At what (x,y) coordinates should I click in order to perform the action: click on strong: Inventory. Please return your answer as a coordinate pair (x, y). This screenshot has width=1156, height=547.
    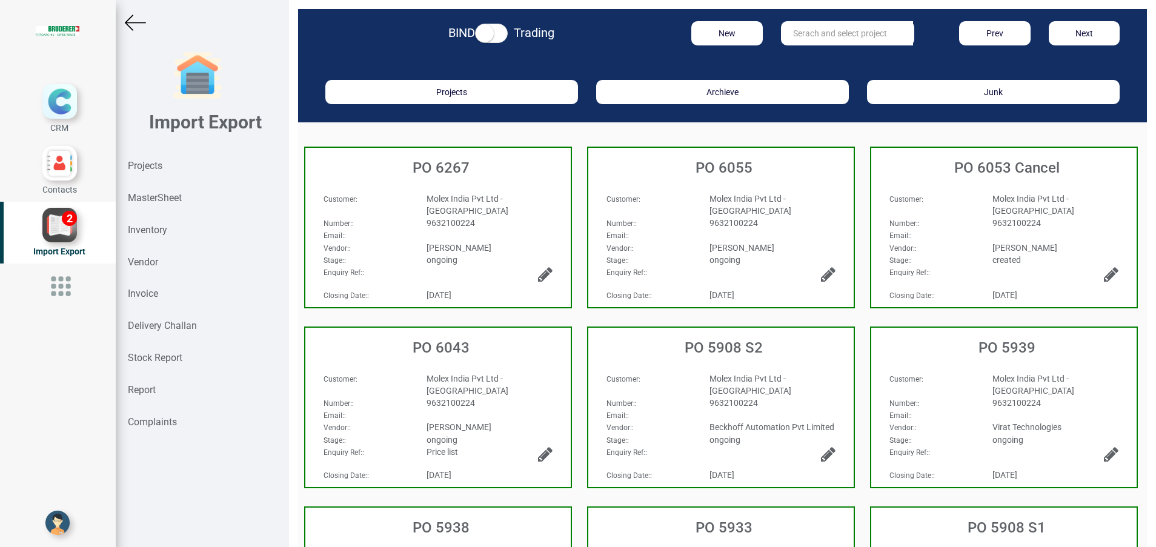
    Looking at the image, I should click on (147, 230).